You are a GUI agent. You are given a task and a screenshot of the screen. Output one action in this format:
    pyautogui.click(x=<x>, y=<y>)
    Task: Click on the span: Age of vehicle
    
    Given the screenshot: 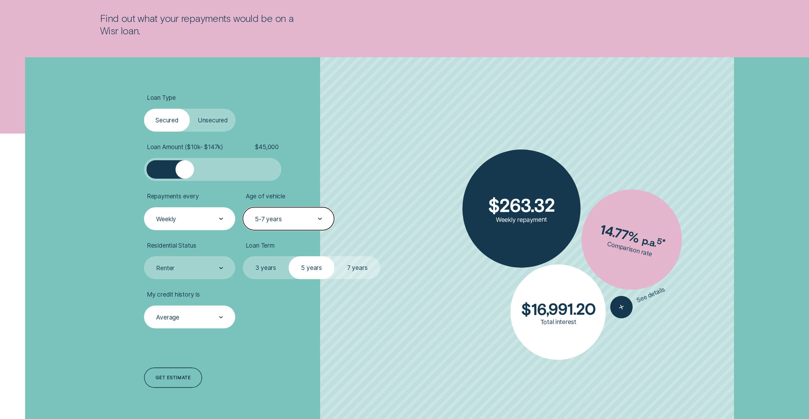 What is the action you would take?
    pyautogui.click(x=266, y=196)
    